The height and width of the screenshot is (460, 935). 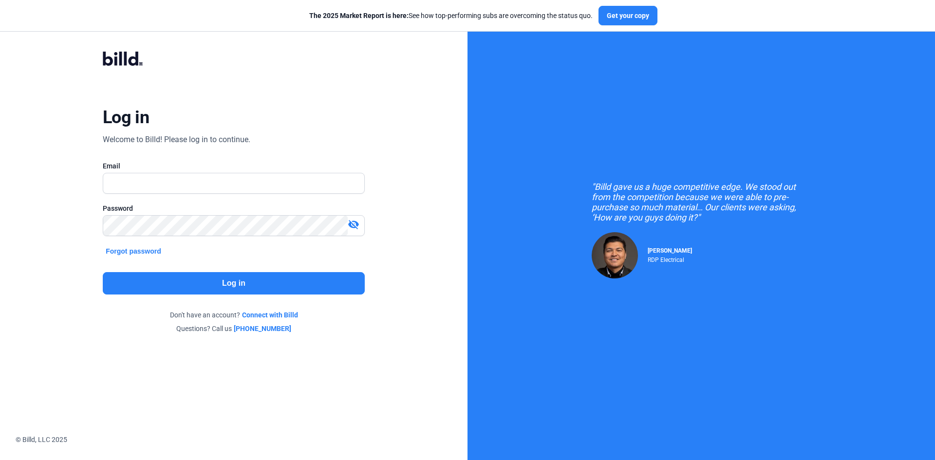 I want to click on div: Welcome to Billd! Please log in to continue., so click(x=176, y=140).